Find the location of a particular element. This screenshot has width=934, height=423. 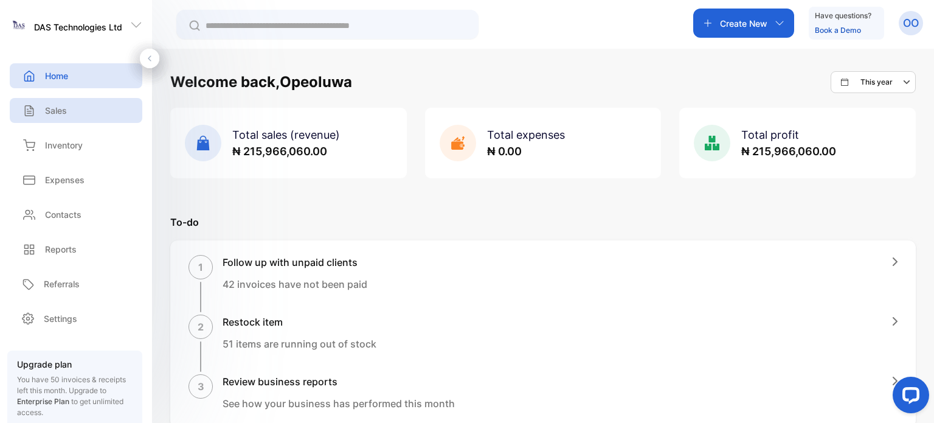

button: This year is located at coordinates (873, 82).